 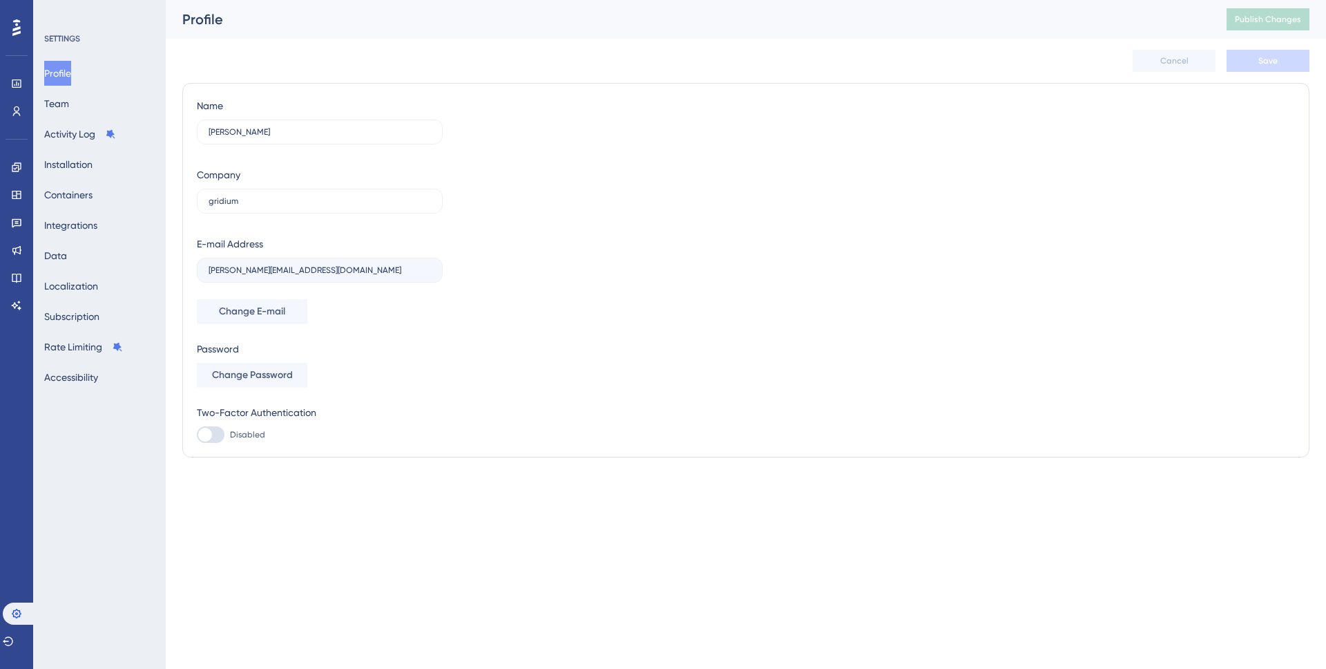 I want to click on button: Save, so click(x=1268, y=61).